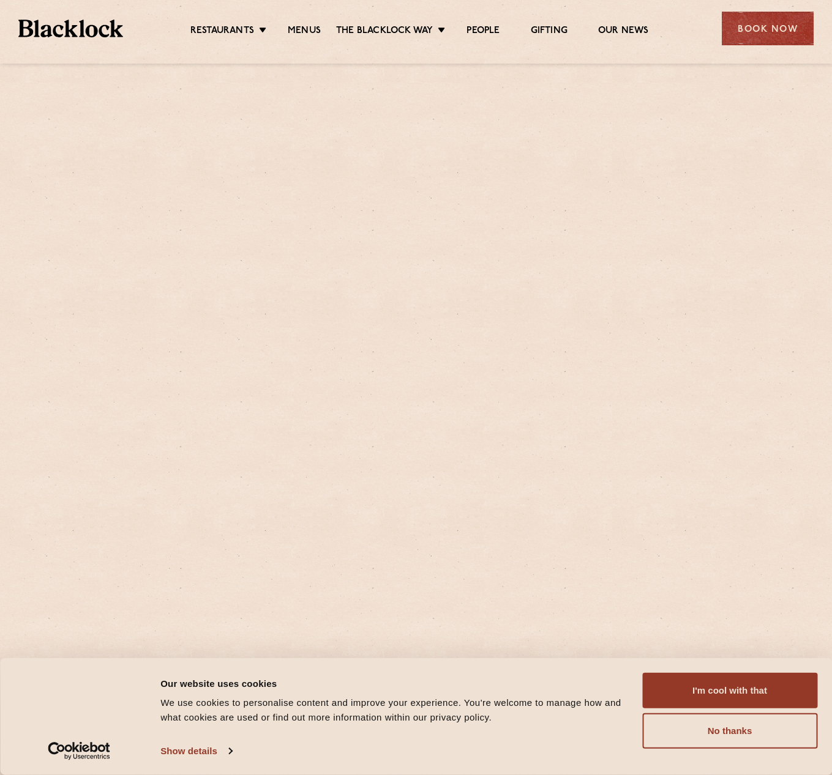  I want to click on a: Usercentrics Cookiebot - opens in a new window, so click(79, 752).